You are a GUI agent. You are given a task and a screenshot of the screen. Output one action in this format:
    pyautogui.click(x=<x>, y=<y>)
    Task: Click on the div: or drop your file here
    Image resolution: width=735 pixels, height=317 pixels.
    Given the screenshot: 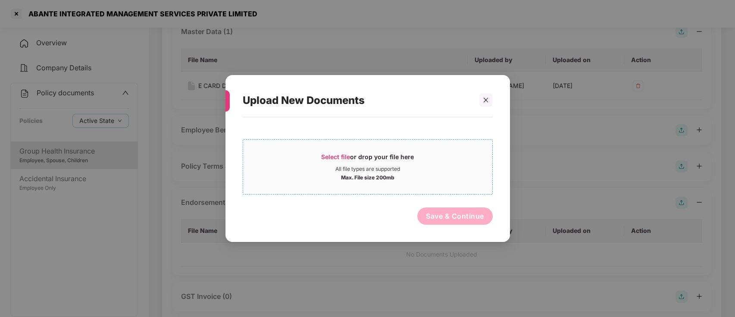 What is the action you would take?
    pyautogui.click(x=367, y=159)
    